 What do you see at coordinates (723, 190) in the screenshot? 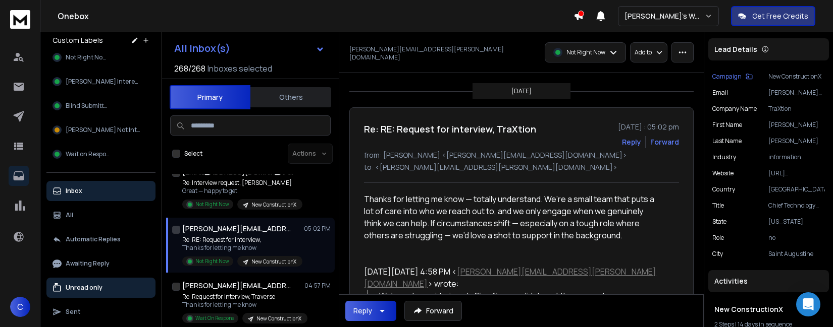
I see `p: Country` at bounding box center [723, 190].